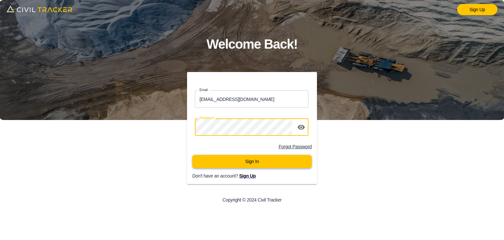  Describe the element at coordinates (39, 9) in the screenshot. I see `img: logo` at that location.